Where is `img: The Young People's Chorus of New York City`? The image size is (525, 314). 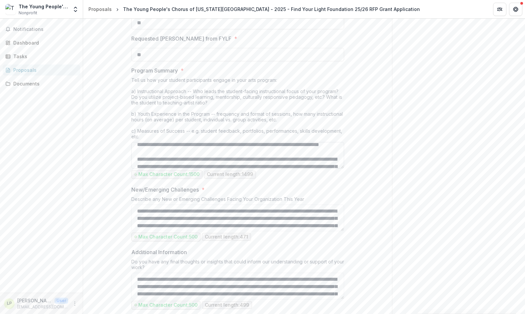
img: The Young People's Chorus of New York City is located at coordinates (11, 9).